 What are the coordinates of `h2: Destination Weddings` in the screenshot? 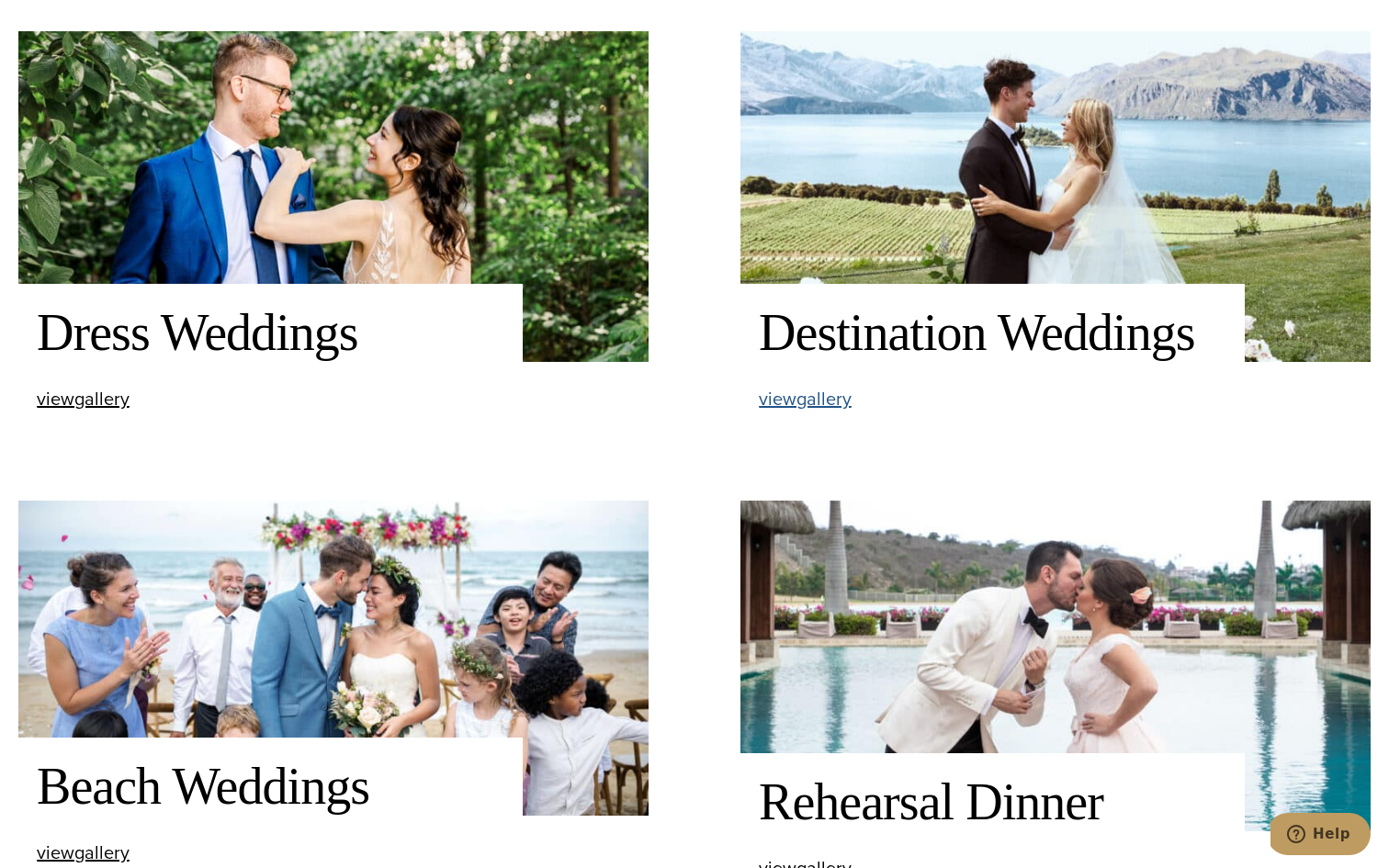 It's located at (992, 332).